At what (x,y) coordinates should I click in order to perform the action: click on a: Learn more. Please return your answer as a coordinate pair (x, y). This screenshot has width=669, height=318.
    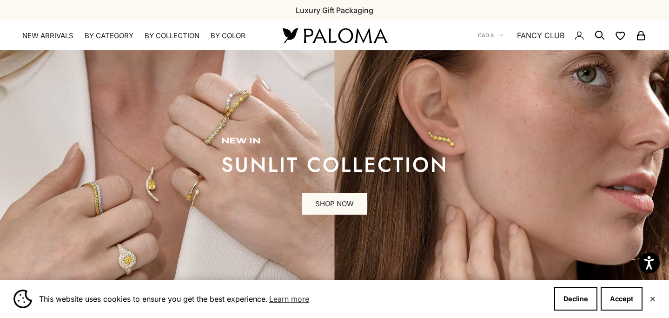
    Looking at the image, I should click on (289, 298).